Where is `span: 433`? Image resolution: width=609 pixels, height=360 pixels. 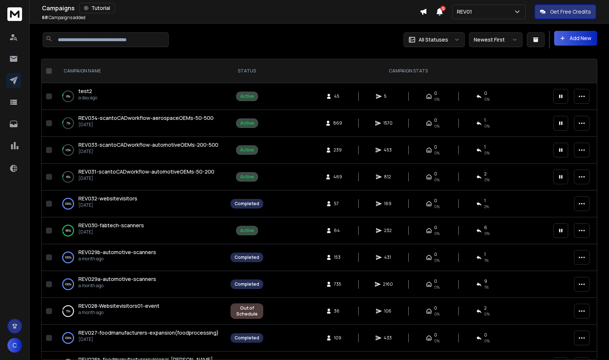
span: 433 is located at coordinates (388, 338).